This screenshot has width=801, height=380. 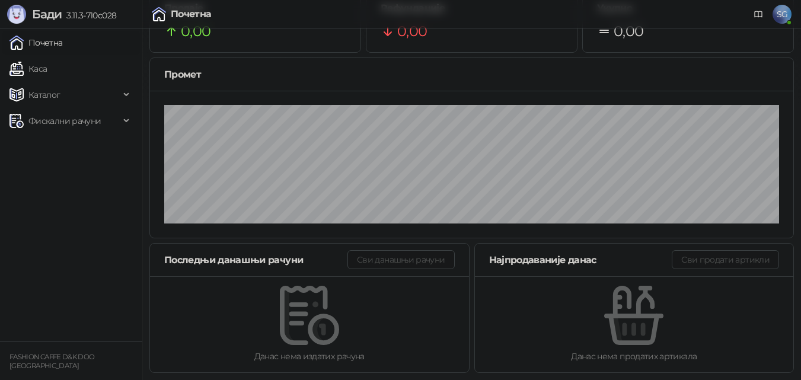 I want to click on div: Последњи данашњи рачуни, so click(x=255, y=260).